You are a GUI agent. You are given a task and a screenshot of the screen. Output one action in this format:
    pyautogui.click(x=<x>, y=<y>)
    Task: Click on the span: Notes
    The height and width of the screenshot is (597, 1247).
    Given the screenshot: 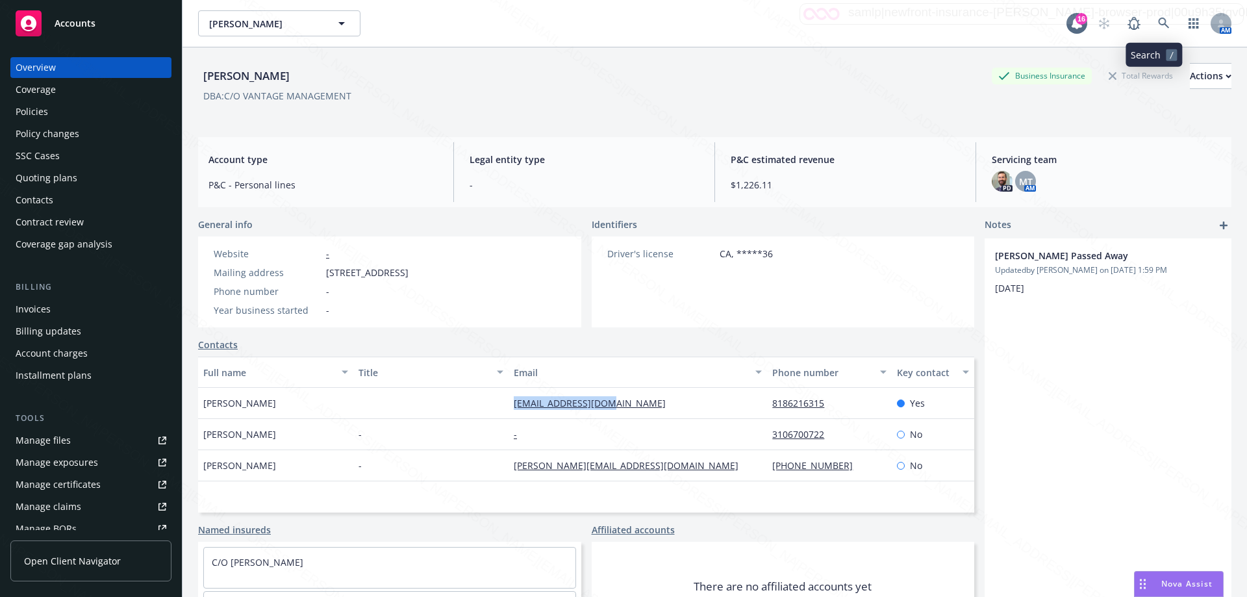 What is the action you would take?
    pyautogui.click(x=998, y=225)
    